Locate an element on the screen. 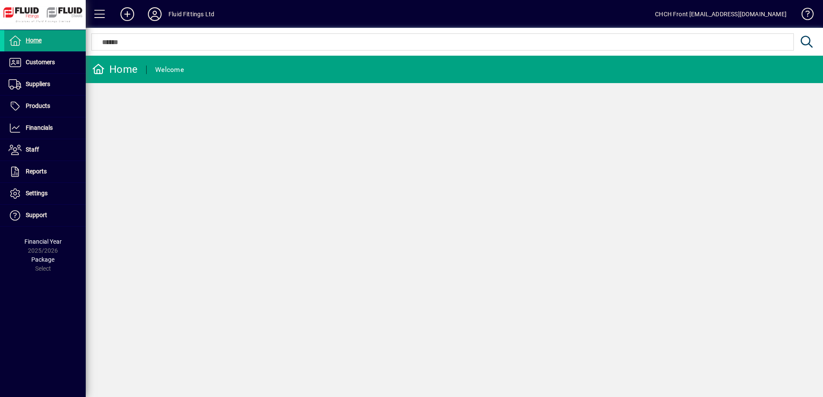 This screenshot has width=823, height=397. span: Support is located at coordinates (36, 215).